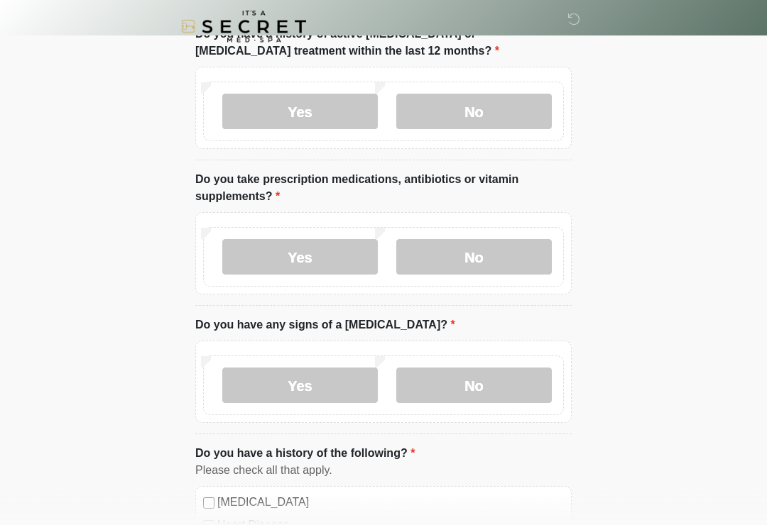 The height and width of the screenshot is (525, 767). Describe the element at coordinates (383, 472) in the screenshot. I see `div: Please check all that apply.` at that location.